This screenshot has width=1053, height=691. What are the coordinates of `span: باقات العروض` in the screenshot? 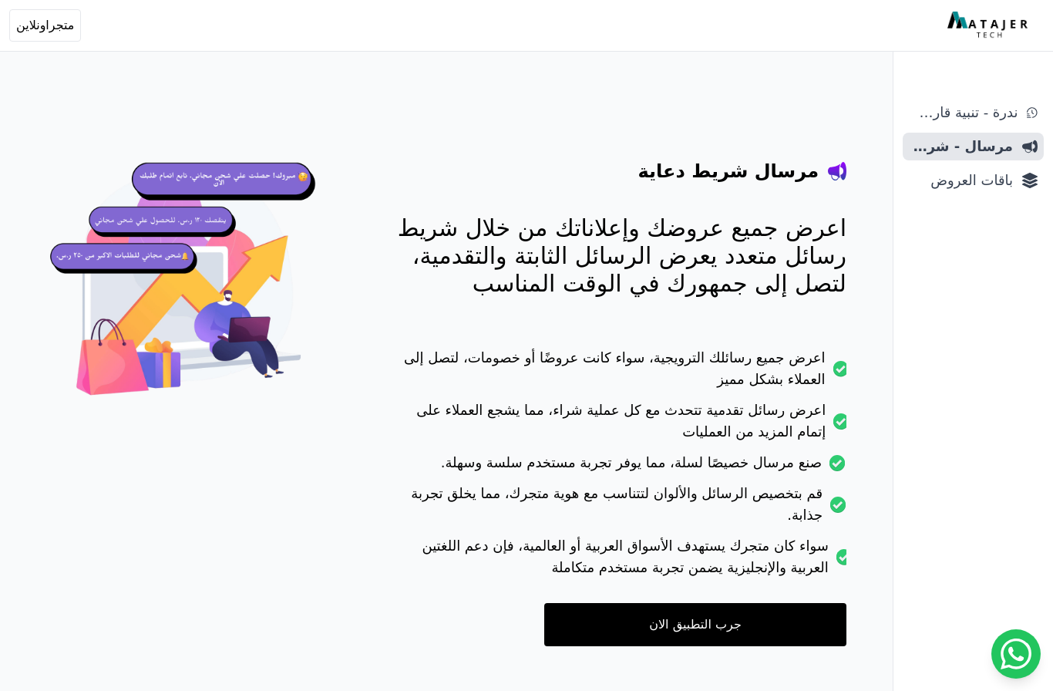 It's located at (961, 180).